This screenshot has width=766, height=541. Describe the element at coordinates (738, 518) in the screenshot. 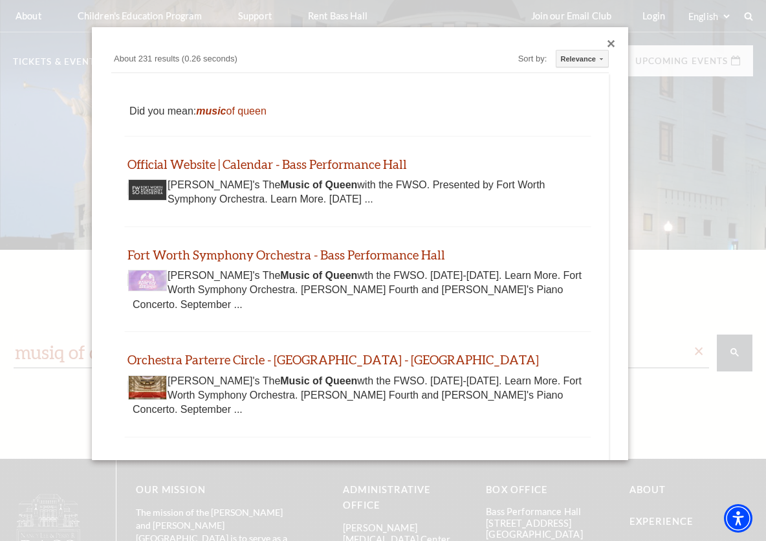

I see `div: Accessibility Menu` at that location.